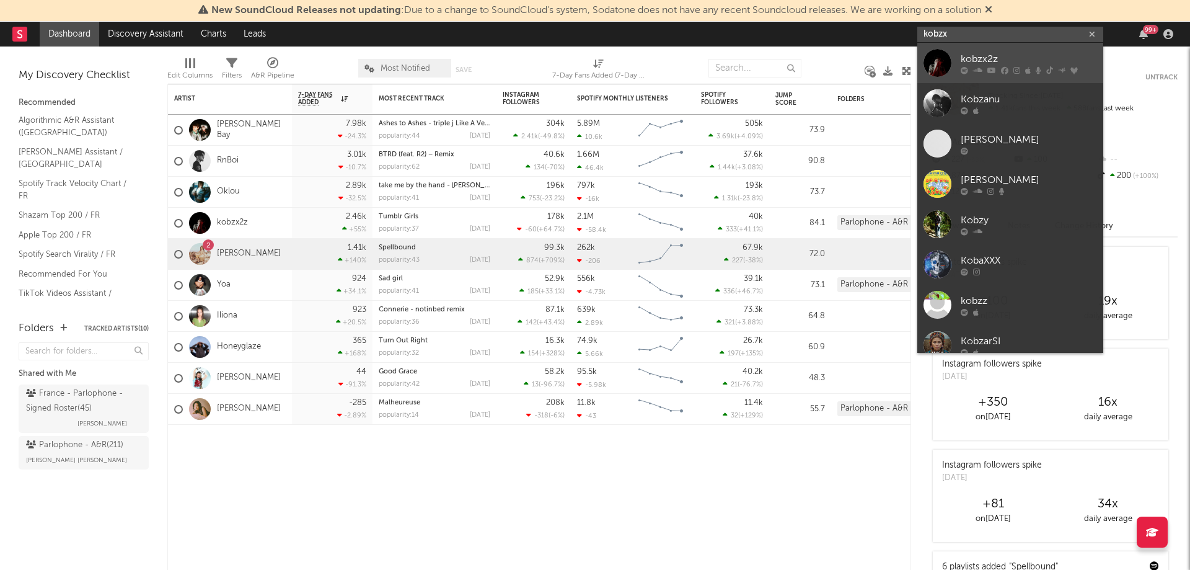 The width and height of the screenshot is (1190, 570). What do you see at coordinates (360, 309) in the screenshot?
I see `div: 923` at bounding box center [360, 309].